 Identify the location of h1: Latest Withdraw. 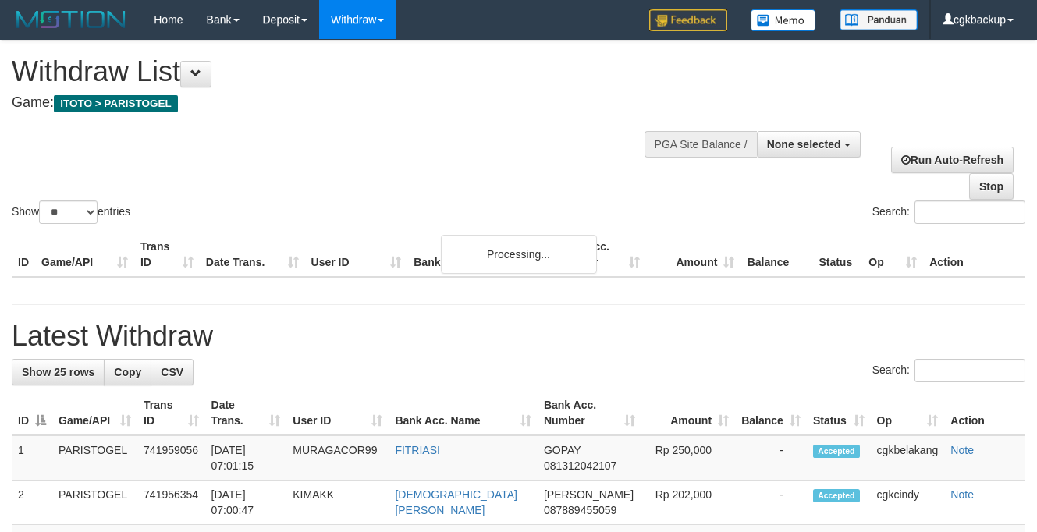
(518, 336).